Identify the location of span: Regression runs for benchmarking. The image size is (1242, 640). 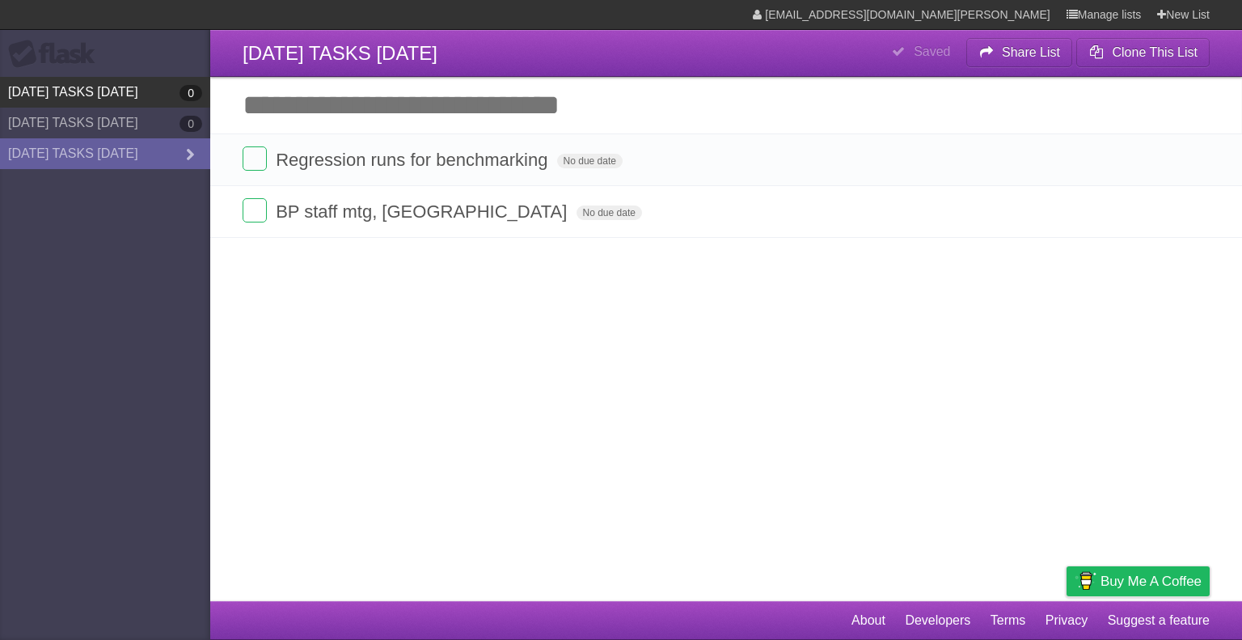
(413, 159).